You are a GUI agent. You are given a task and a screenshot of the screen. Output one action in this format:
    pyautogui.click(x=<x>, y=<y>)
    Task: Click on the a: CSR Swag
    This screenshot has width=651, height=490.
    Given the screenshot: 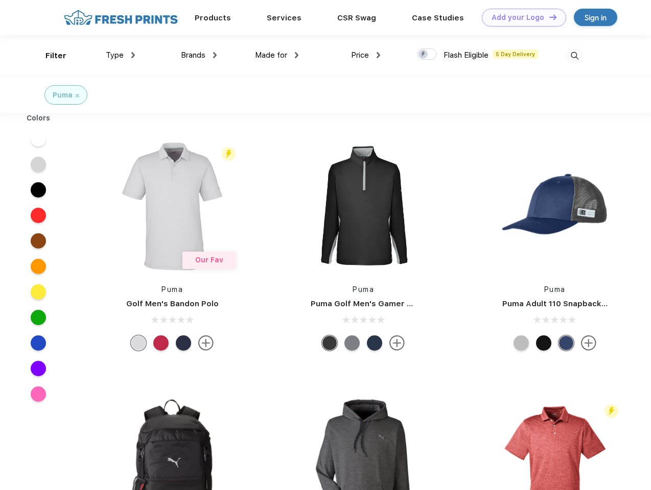 What is the action you would take?
    pyautogui.click(x=356, y=18)
    